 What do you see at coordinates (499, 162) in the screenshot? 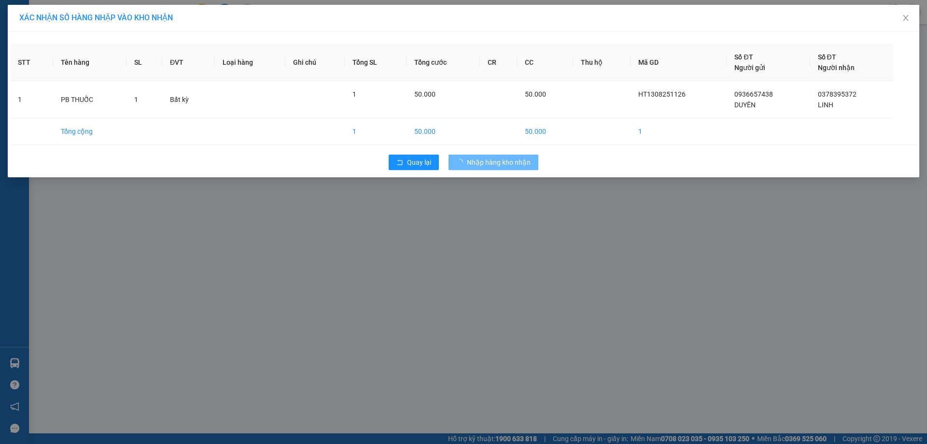
I see `span: Nhập hàng kho nhận` at bounding box center [499, 162].